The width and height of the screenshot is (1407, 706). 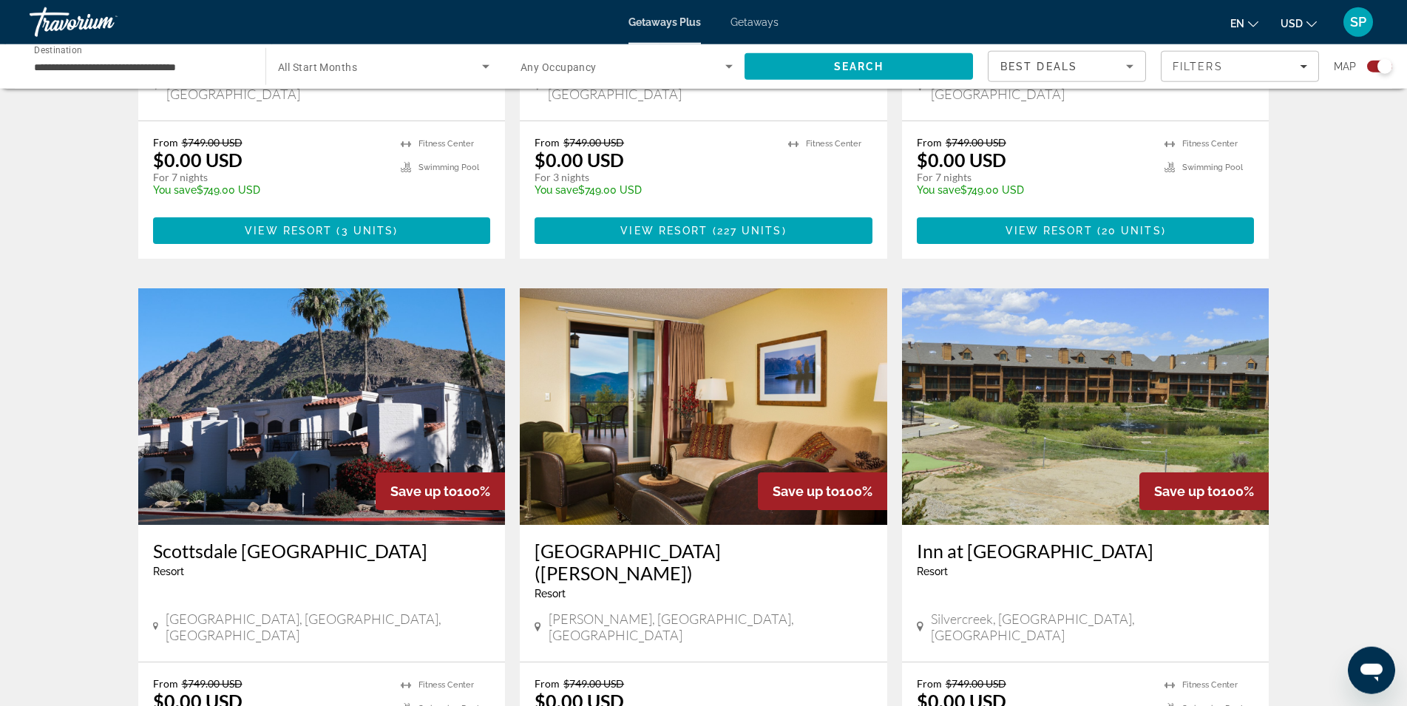 What do you see at coordinates (653, 177) in the screenshot?
I see `p: For 3 nights` at bounding box center [653, 177].